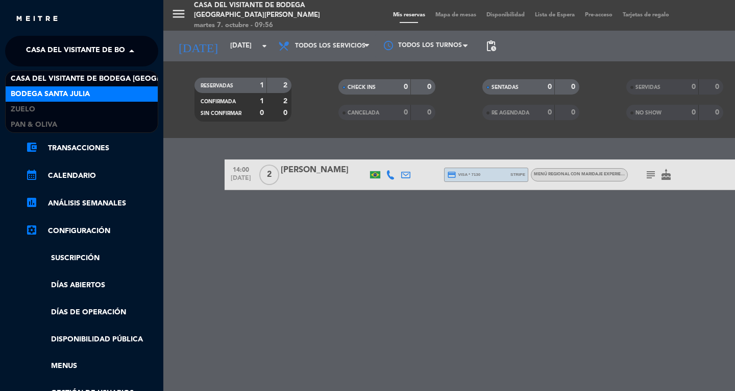  What do you see at coordinates (50, 94) in the screenshot?
I see `span: Bodega Santa Julia` at bounding box center [50, 94].